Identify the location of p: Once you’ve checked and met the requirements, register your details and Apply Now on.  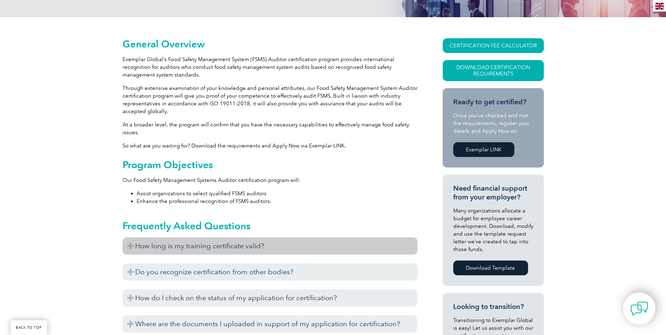
(493, 123).